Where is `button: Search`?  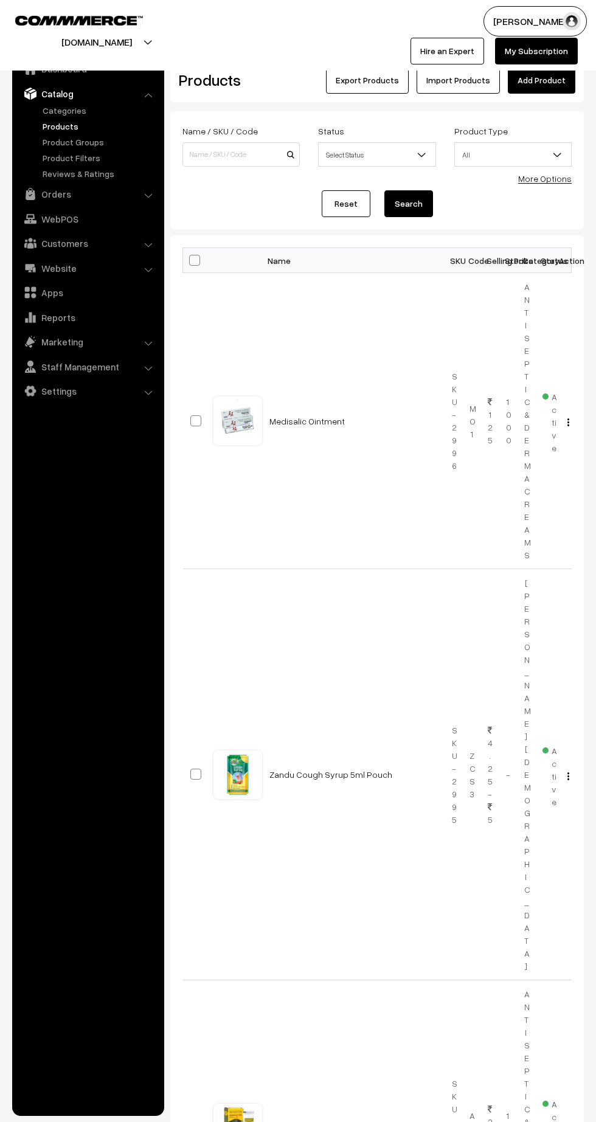
button: Search is located at coordinates (409, 204).